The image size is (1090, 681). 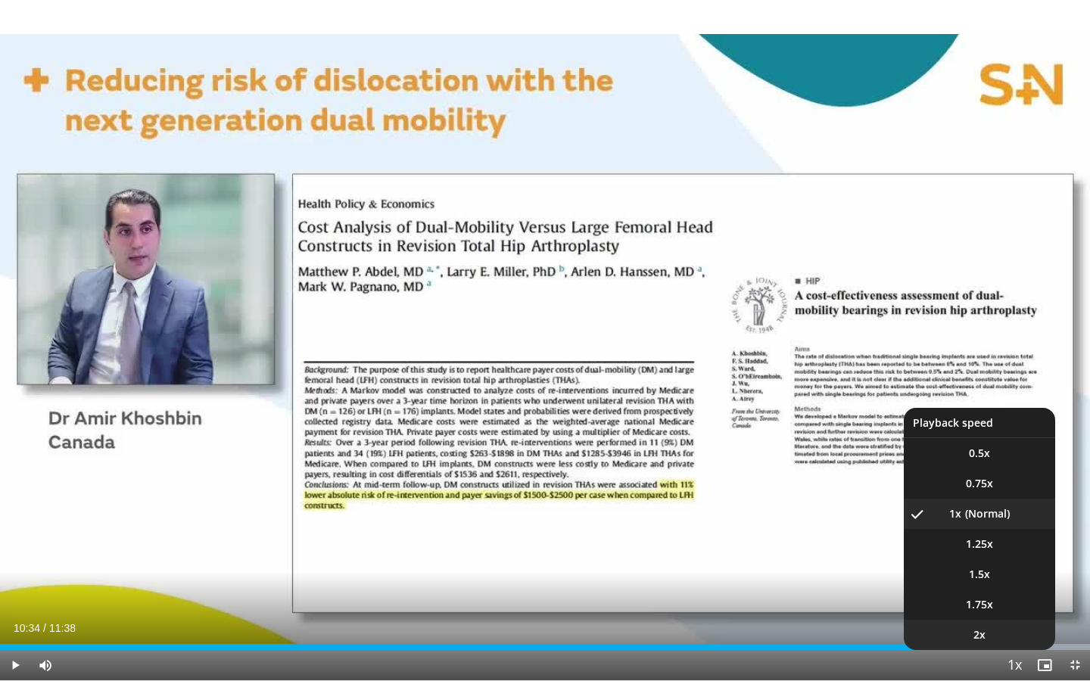 I want to click on button: Enable picture-in-picture mode, so click(x=1044, y=665).